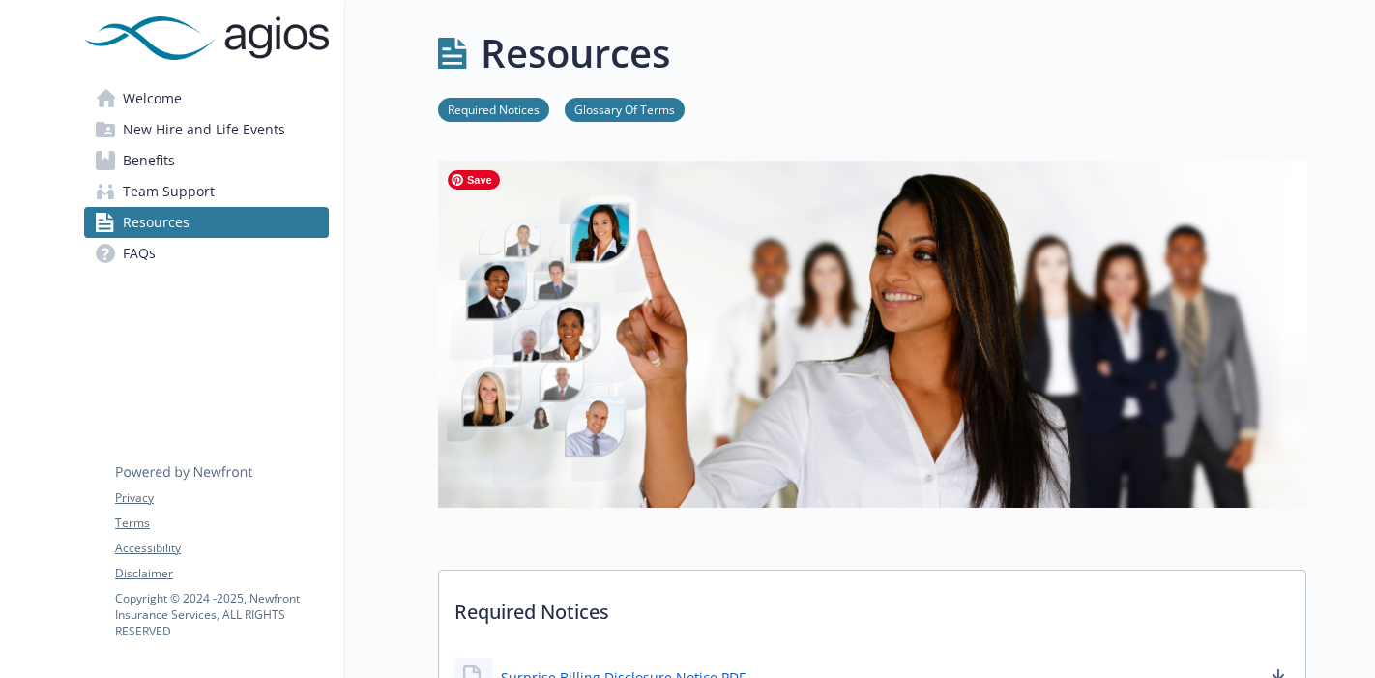  What do you see at coordinates (206, 99) in the screenshot?
I see `a: Welcome` at bounding box center [206, 99].